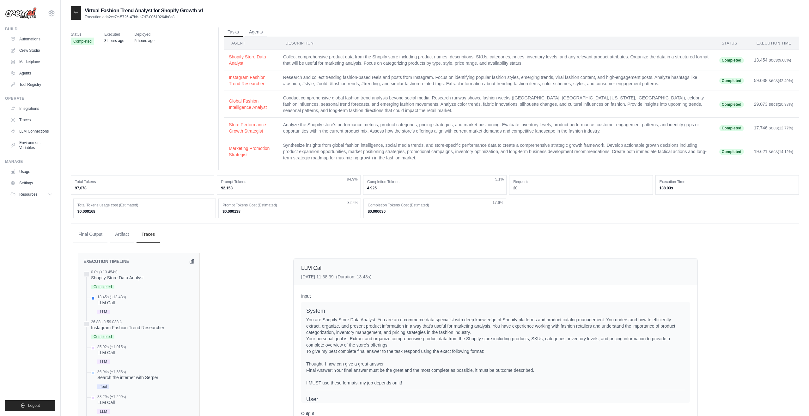 This screenshot has width=809, height=416. Describe the element at coordinates (496, 128) in the screenshot. I see `td: Analyze the Shopify store's performance metrics, product categories, pricing strategies, and mark...` at that location.